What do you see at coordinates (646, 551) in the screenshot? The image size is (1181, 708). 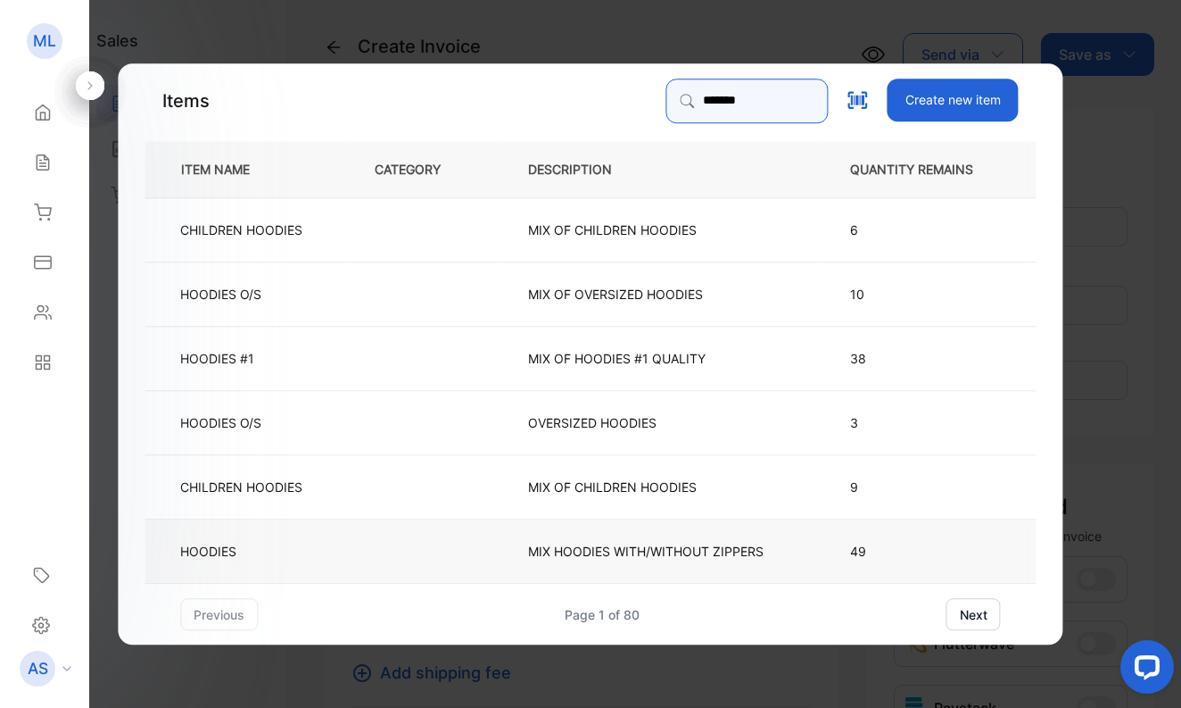 I see `p: MIX HOODIES WITH/WITHOUT ZIPPERS` at bounding box center [646, 551].